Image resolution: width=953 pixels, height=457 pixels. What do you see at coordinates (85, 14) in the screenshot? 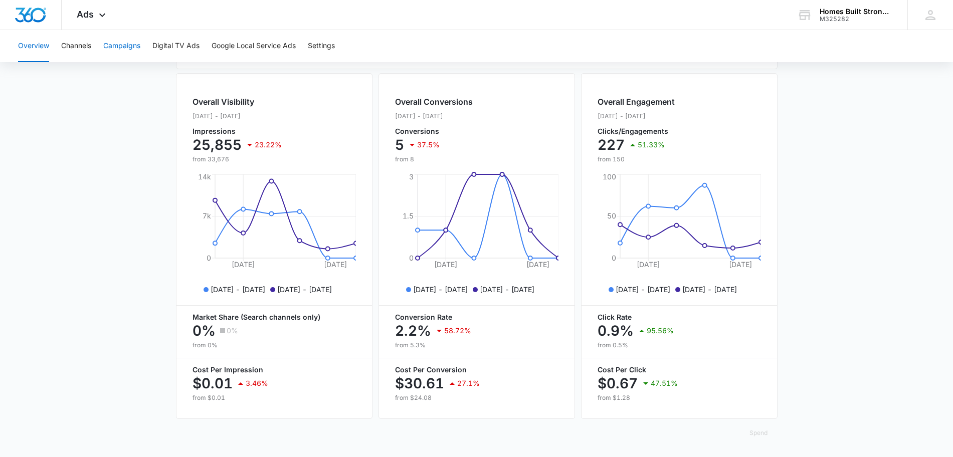
I see `span: Ads` at bounding box center [85, 14].